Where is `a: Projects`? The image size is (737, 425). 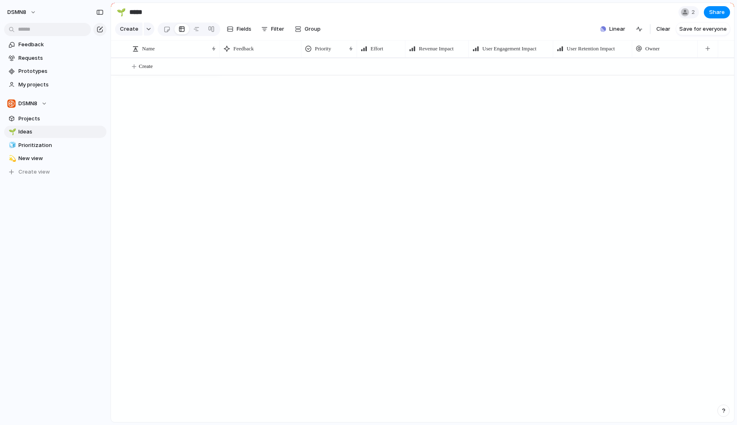 a: Projects is located at coordinates (55, 119).